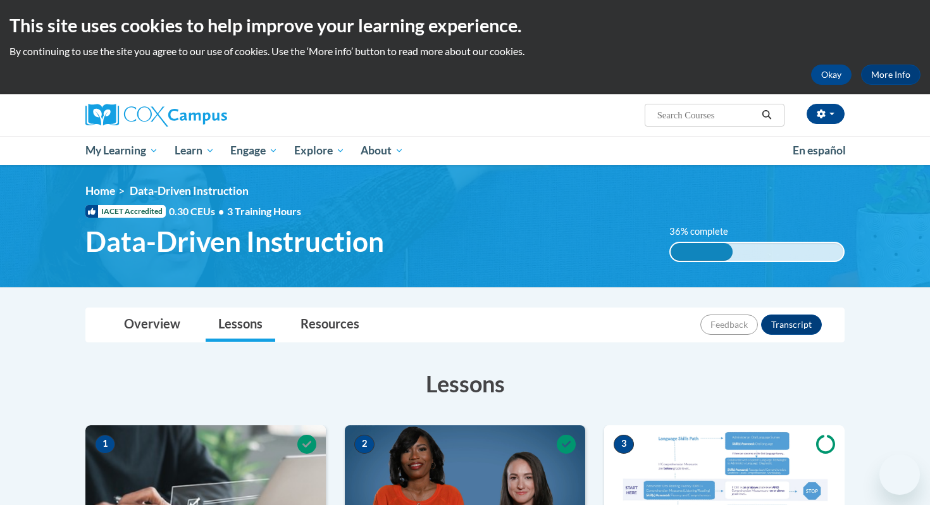 This screenshot has height=505, width=930. I want to click on input: Search Courses, so click(707, 115).